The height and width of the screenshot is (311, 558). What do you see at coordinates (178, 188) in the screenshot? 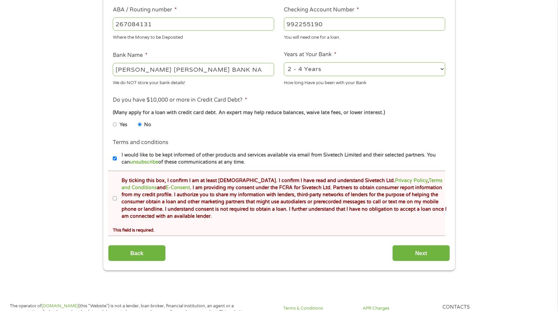
I see `a: E-Consent` at bounding box center [178, 188].